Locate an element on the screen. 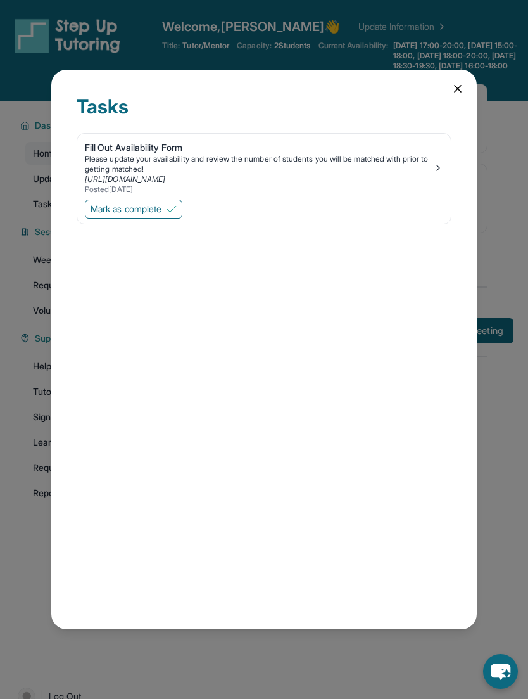  div: Fill Out Availability Form is located at coordinates (259, 148).